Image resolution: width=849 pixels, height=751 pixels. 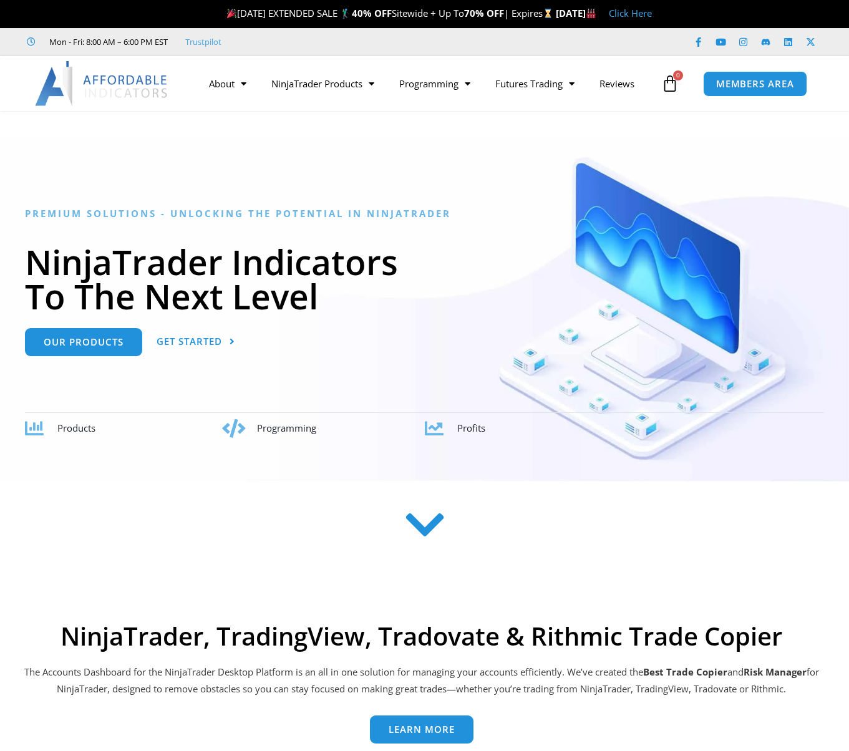 I want to click on a: Reviews, so click(x=617, y=84).